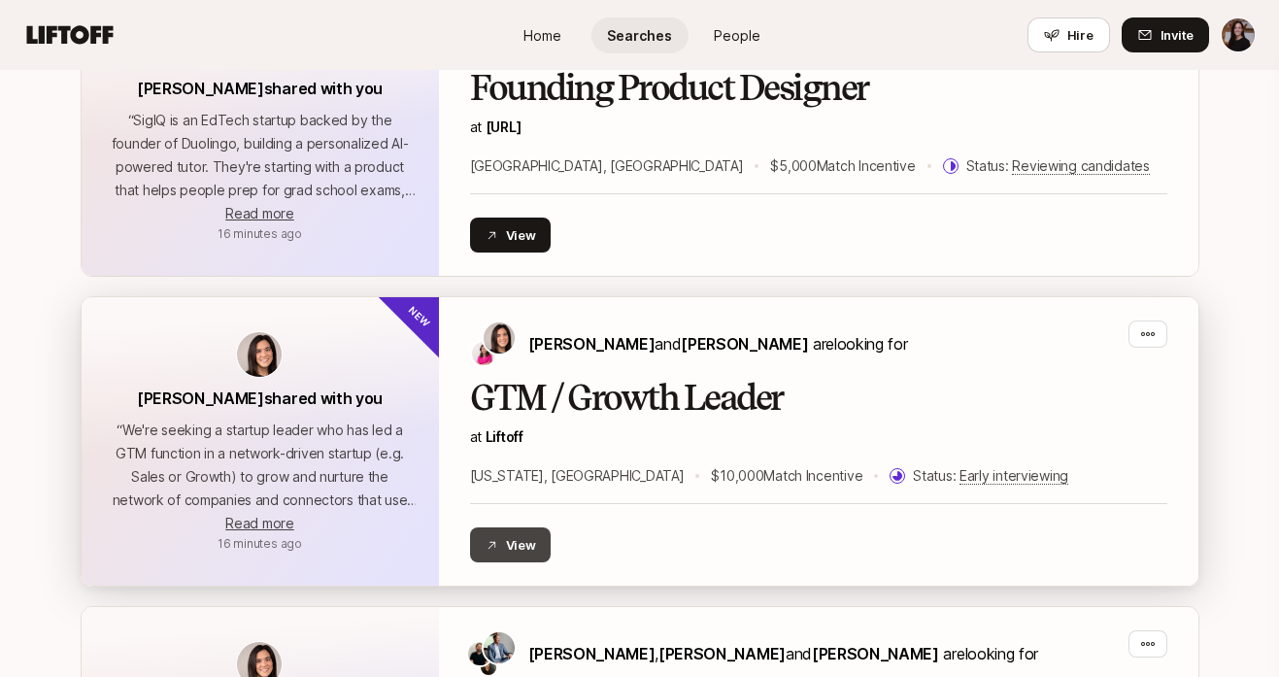  Describe the element at coordinates (260, 465) in the screenshot. I see `p: “ We're seeking a startup leader who has led a GTM function in a network-driven startup (e.g. Sal...` at that location.